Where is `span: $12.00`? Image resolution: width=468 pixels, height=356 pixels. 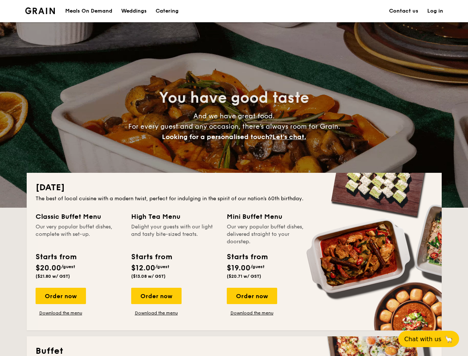 span: $12.00 is located at coordinates (143, 268).